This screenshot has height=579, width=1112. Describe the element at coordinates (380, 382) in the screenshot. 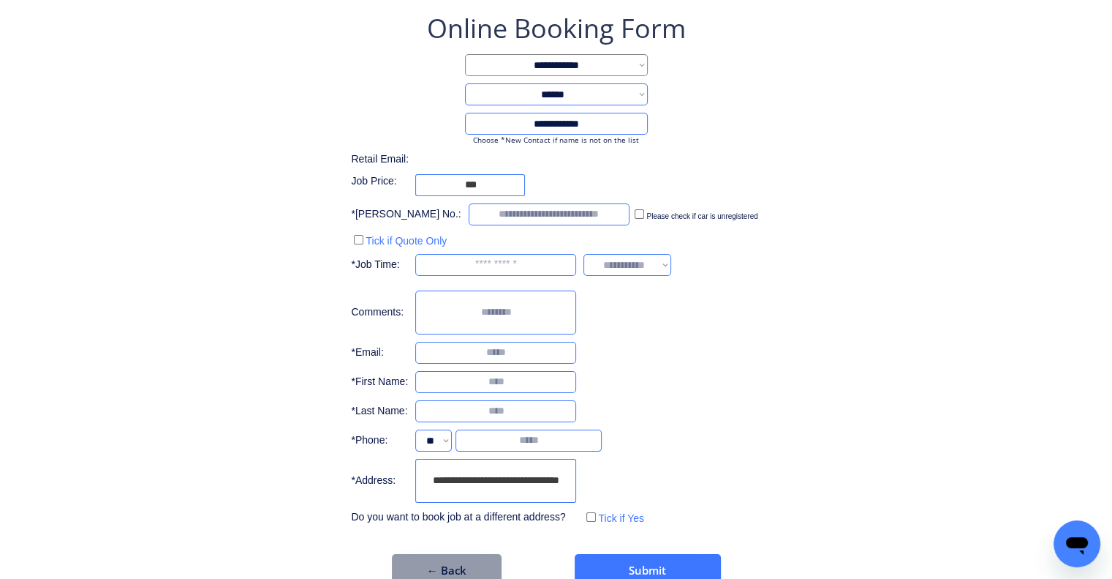

I see `div: *First Name:` at that location.